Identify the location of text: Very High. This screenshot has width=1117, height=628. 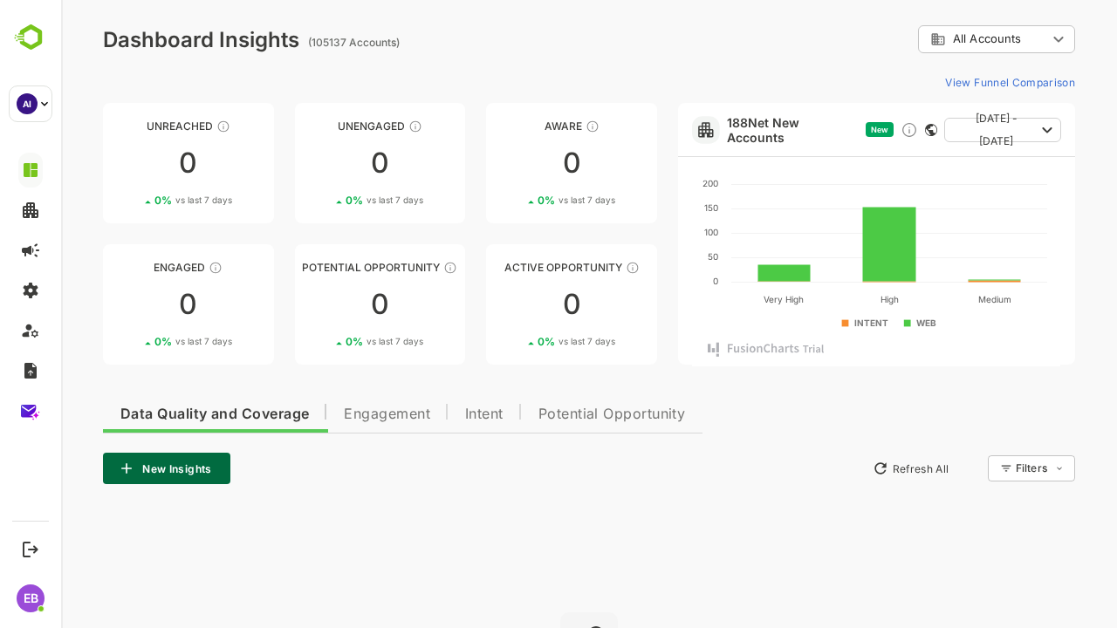
(722, 299).